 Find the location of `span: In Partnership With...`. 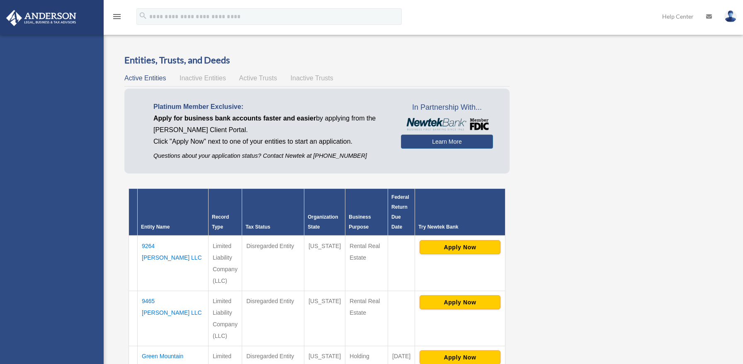

span: In Partnership With... is located at coordinates (446, 108).